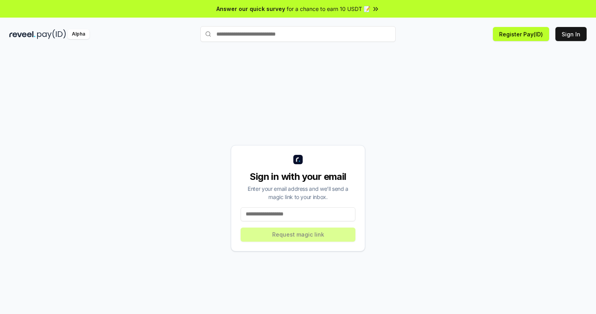 The width and height of the screenshot is (596, 314). Describe the element at coordinates (52, 34) in the screenshot. I see `img: pay_id` at that location.